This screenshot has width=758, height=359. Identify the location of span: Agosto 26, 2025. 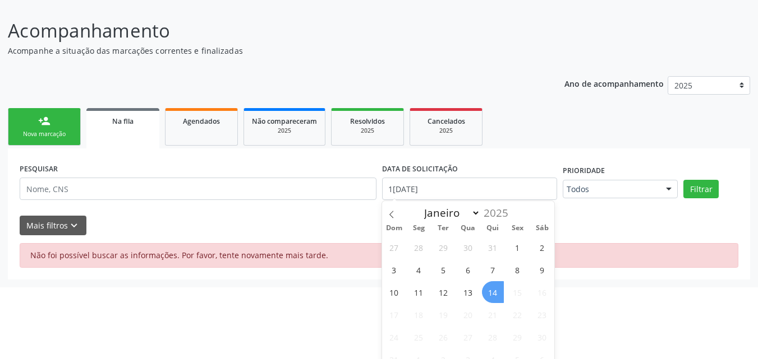
(443, 337).